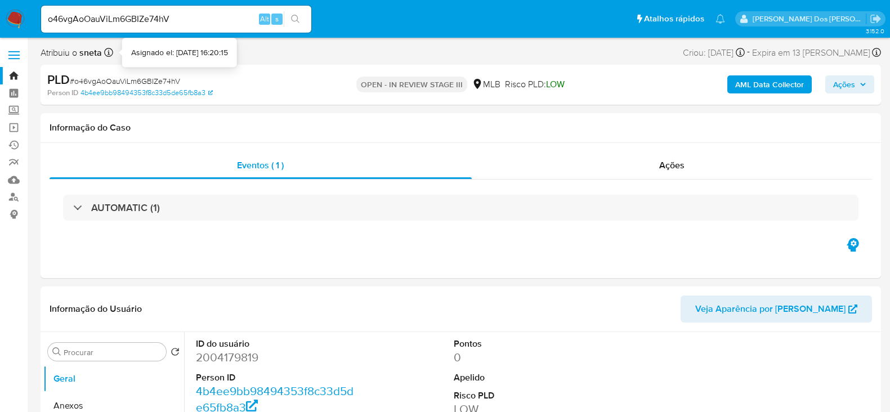 The height and width of the screenshot is (412, 890). Describe the element at coordinates (535, 84) in the screenshot. I see `span: Risco PLD:` at that location.